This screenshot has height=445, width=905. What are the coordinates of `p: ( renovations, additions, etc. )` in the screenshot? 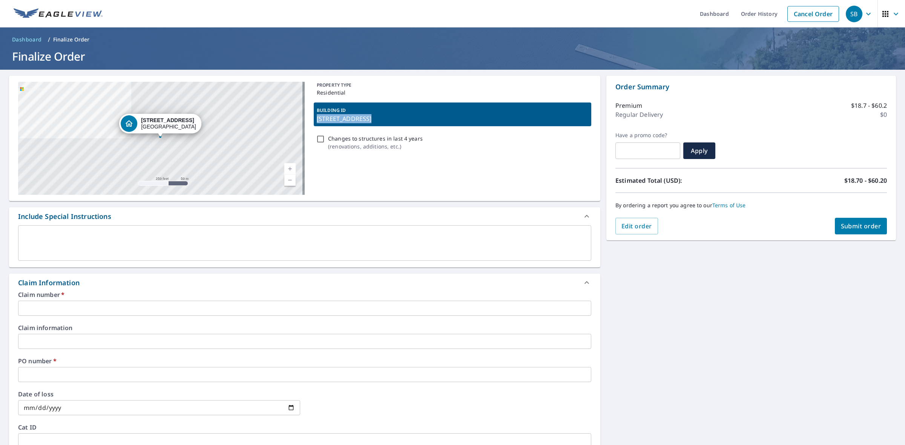 It's located at (375, 146).